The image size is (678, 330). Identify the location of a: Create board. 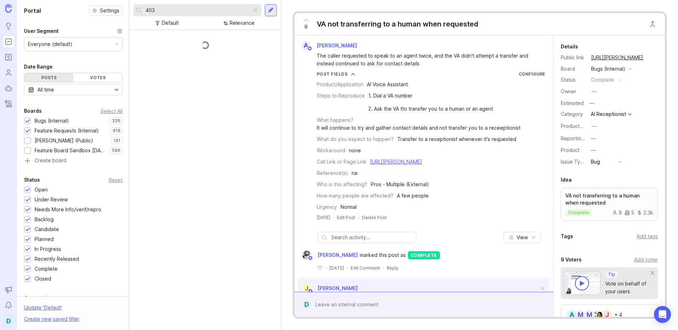
(73, 161).